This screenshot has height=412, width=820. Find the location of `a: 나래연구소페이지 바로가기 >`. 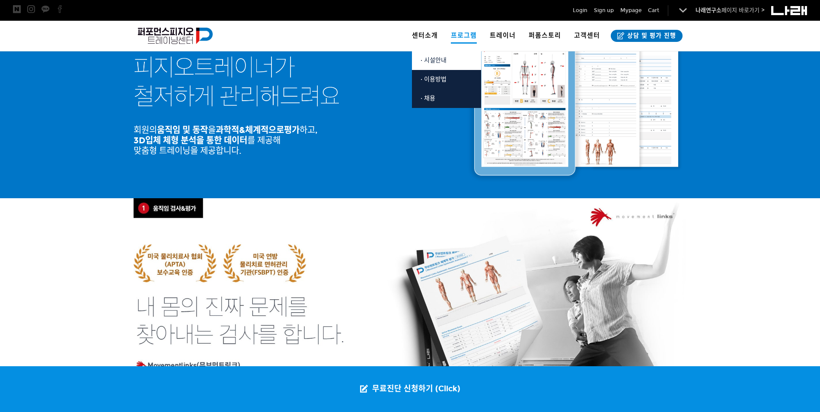

a: 나래연구소페이지 바로가기 > is located at coordinates (730, 10).